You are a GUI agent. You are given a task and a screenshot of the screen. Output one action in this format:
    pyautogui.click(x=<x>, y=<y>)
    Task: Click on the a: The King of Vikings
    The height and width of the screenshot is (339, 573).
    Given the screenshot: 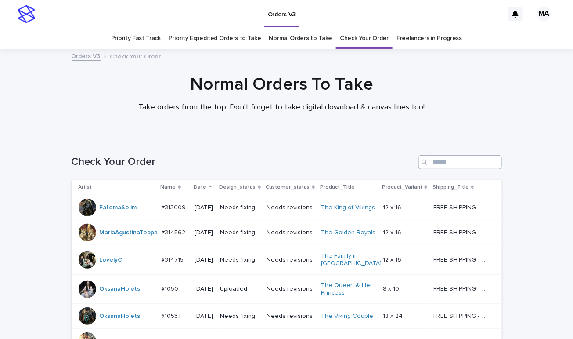 What is the action you would take?
    pyautogui.click(x=348, y=207)
    